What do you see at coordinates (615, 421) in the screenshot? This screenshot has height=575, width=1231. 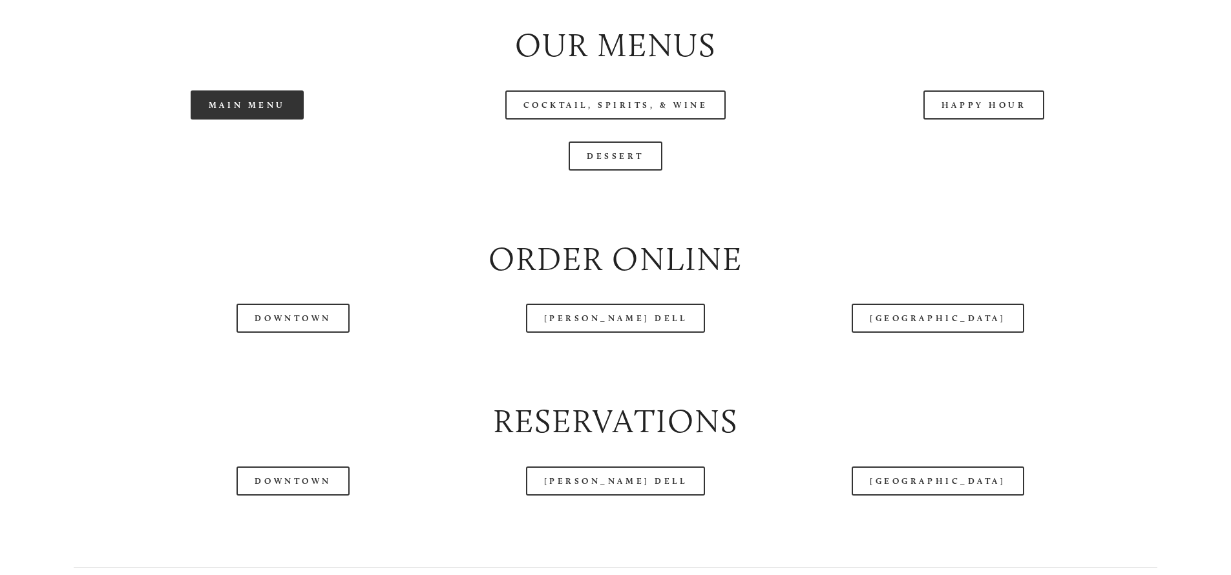 I see `h2: Reservations` at bounding box center [615, 421].